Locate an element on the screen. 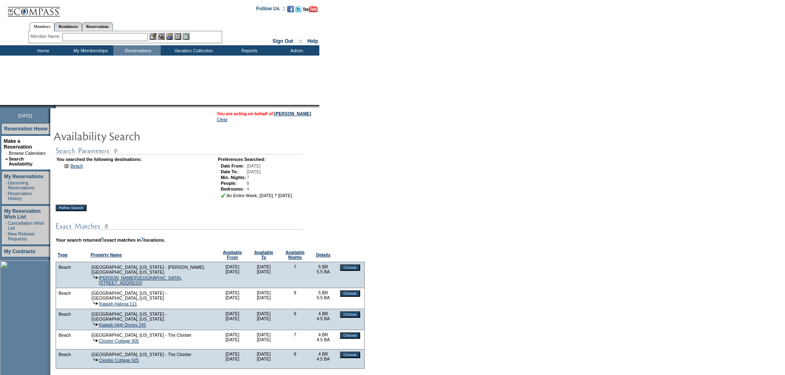  a: Follow us on Twitter is located at coordinates (298, 11).